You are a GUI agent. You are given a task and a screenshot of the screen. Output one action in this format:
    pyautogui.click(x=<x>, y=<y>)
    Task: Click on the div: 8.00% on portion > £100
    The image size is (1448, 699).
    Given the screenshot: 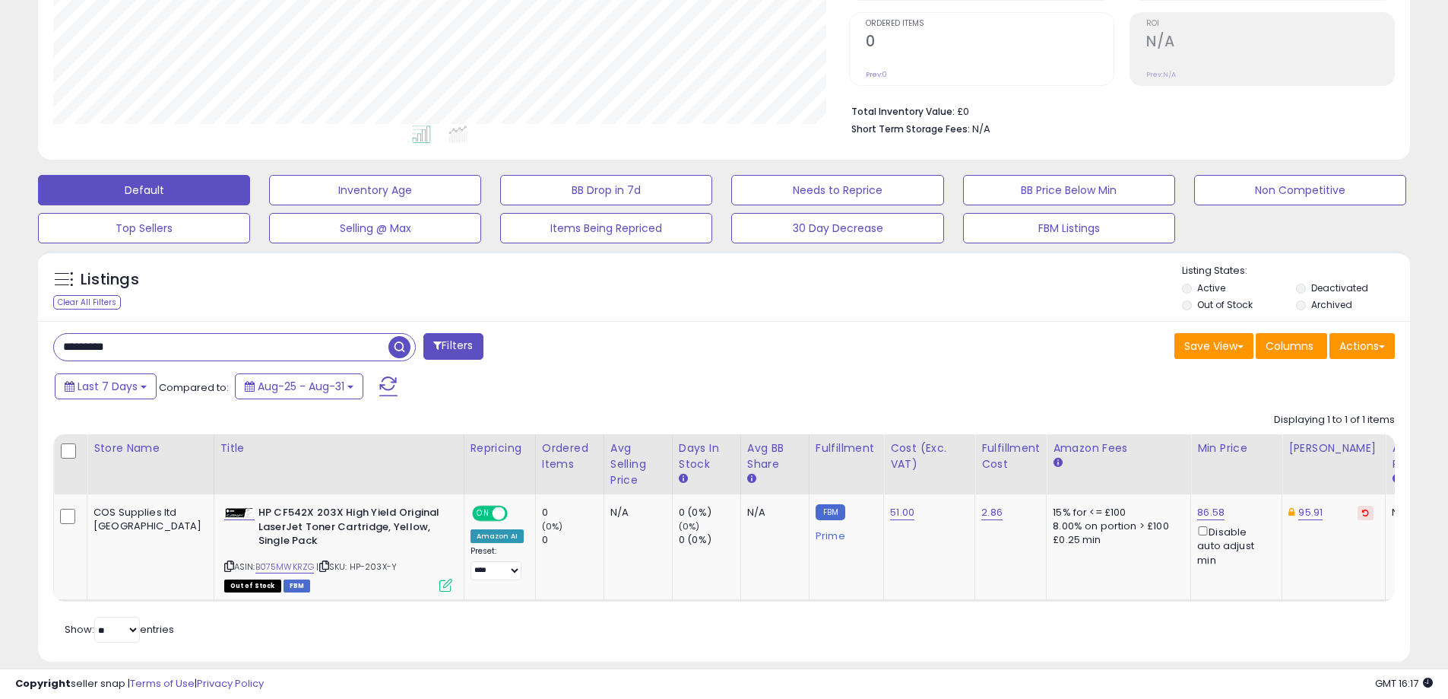 What is the action you would take?
    pyautogui.click(x=1116, y=526)
    